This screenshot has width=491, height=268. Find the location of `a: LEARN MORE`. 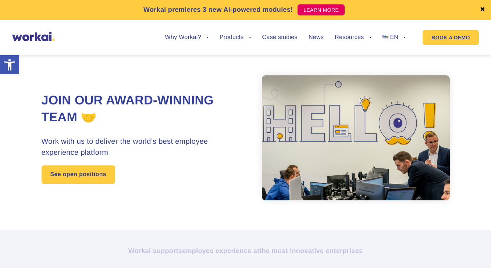

a: LEARN MORE is located at coordinates (321, 10).